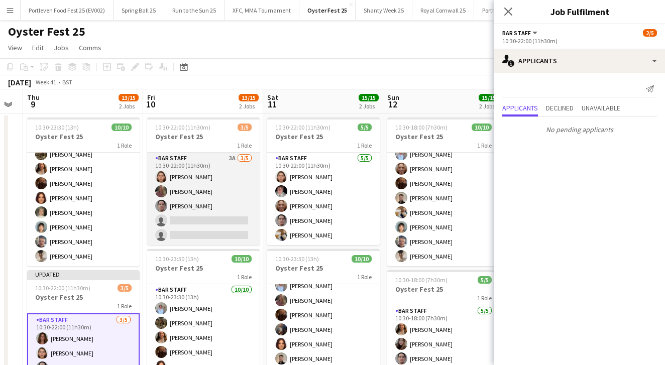 This screenshot has width=665, height=365. I want to click on a: View, so click(15, 48).